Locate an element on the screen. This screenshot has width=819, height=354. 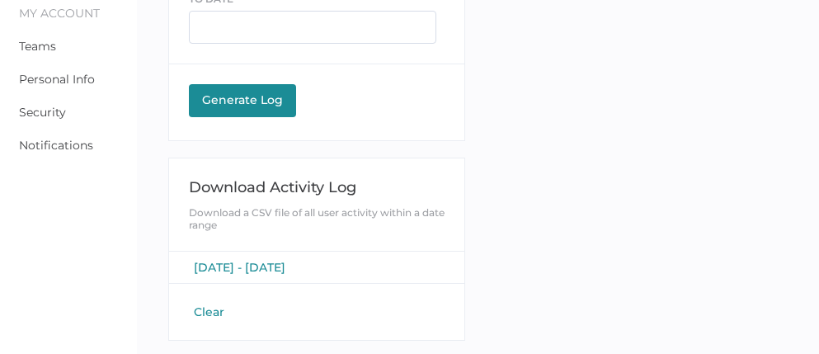
a: Teams is located at coordinates (37, 46).